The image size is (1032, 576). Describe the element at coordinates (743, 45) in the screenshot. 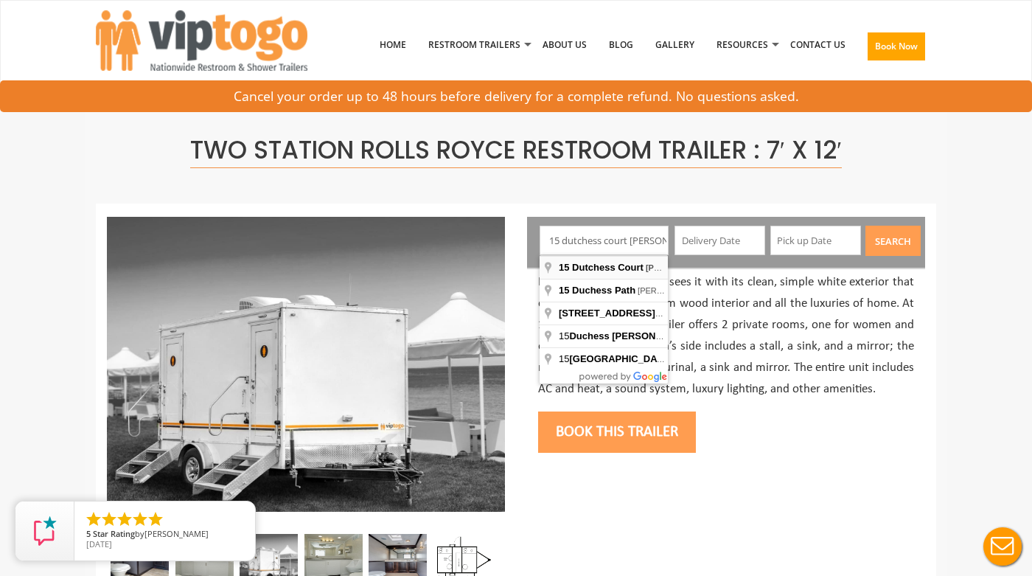

I see `a: Resources` at that location.